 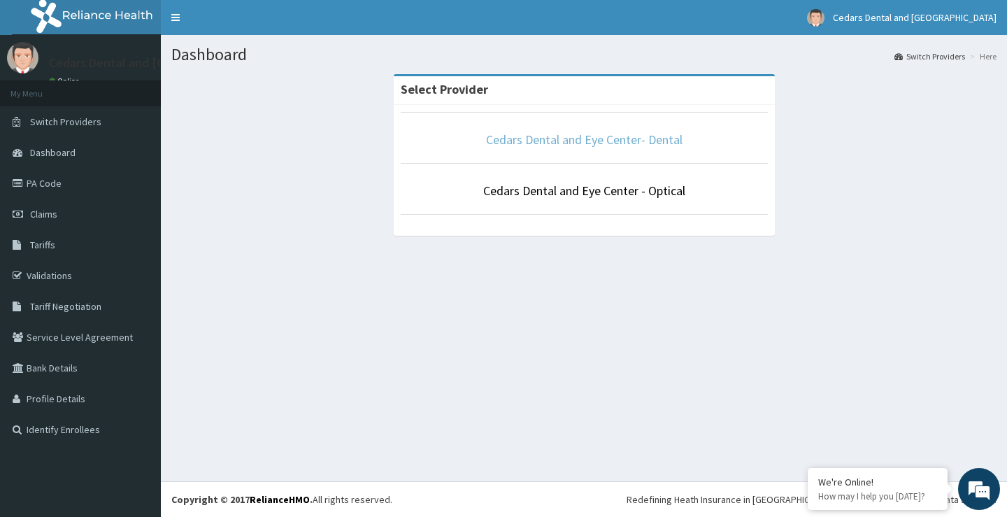 I want to click on a: RelianceHMO, so click(x=280, y=499).